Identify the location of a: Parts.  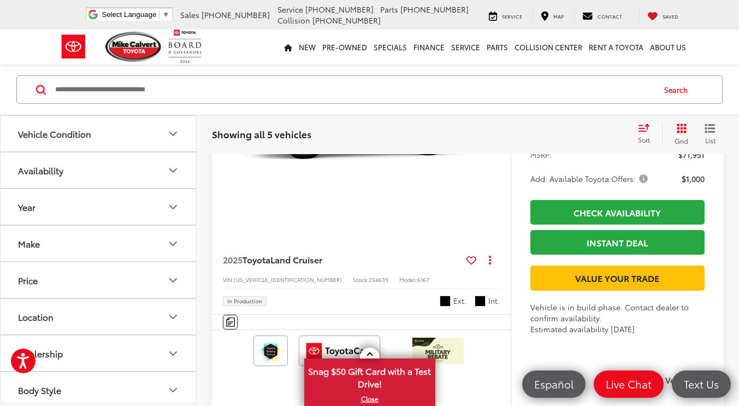
(497, 47).